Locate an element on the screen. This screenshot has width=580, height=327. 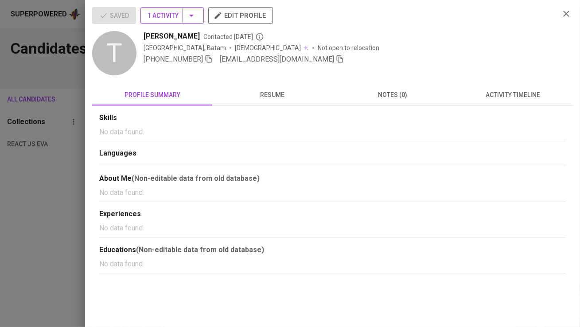
a: edit profile is located at coordinates (240, 15).